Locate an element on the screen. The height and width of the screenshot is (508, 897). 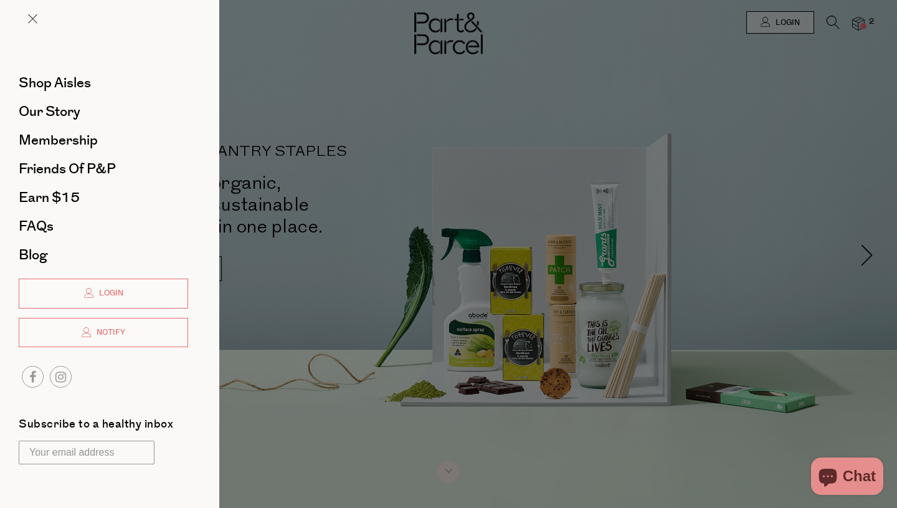
a: Our Story is located at coordinates (103, 112).